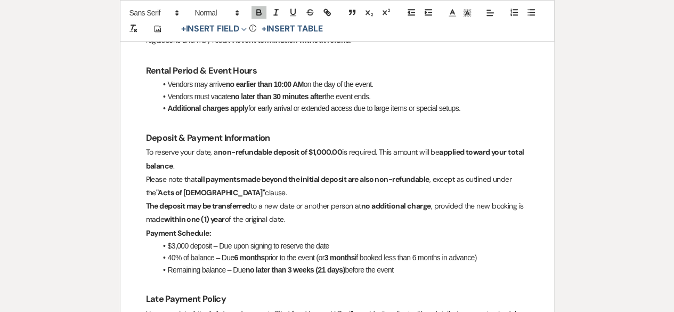 This screenshot has width=674, height=312. What do you see at coordinates (343, 97) in the screenshot?
I see `li: Vendors must vacate the event ends.` at bounding box center [343, 97].